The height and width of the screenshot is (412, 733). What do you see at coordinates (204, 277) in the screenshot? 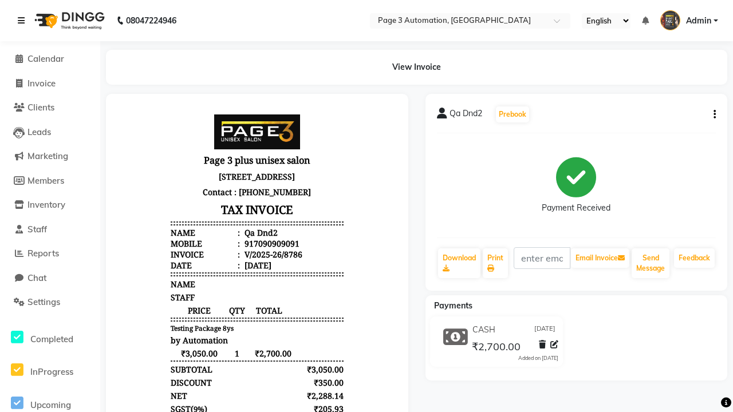
I see `div: ₹350.00` at bounding box center [204, 277].